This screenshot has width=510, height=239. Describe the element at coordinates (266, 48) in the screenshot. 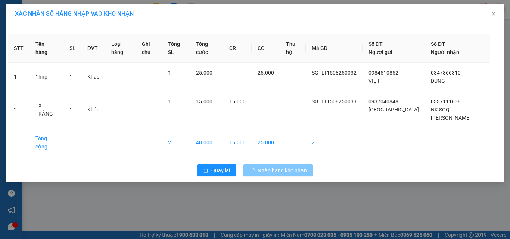

I see `th: CC` at that location.